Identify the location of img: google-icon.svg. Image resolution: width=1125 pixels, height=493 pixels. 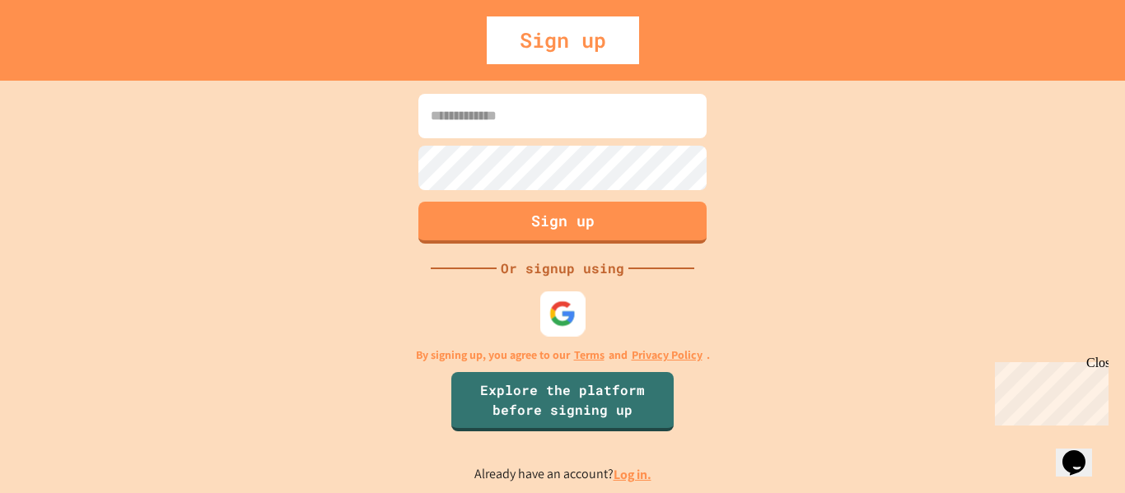
(562, 313).